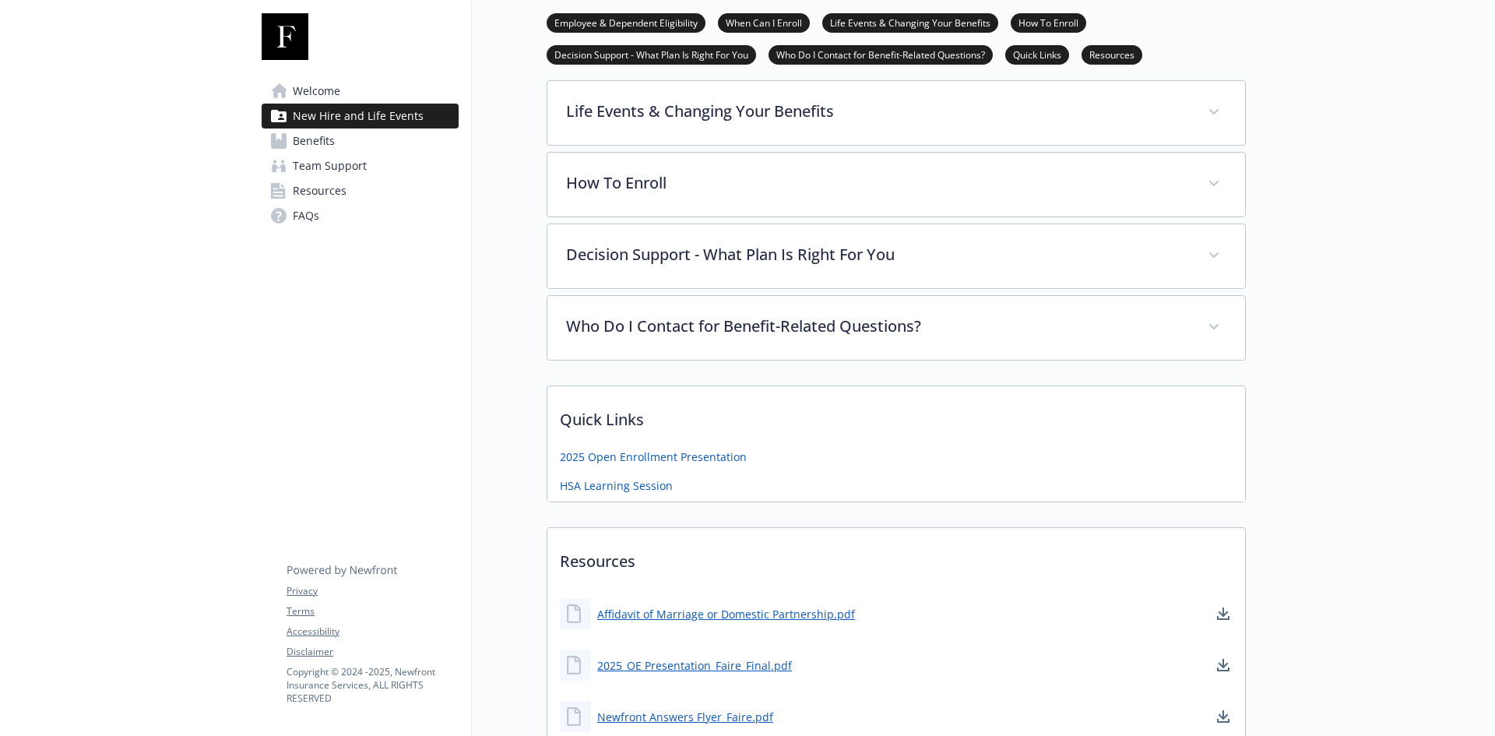 The height and width of the screenshot is (736, 1495). Describe the element at coordinates (764, 22) in the screenshot. I see `a: When Can I Enroll` at that location.